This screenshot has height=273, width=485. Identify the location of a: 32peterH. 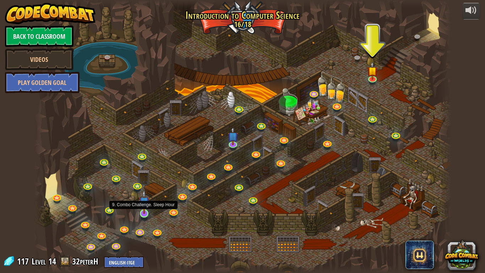
(86, 261).